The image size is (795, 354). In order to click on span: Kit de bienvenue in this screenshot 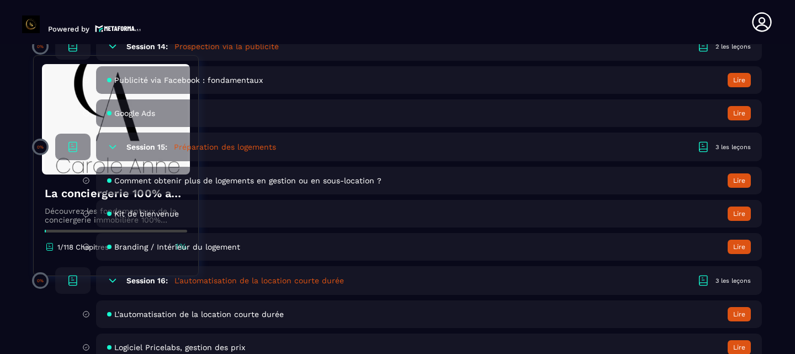, I will do `click(146, 214)`.